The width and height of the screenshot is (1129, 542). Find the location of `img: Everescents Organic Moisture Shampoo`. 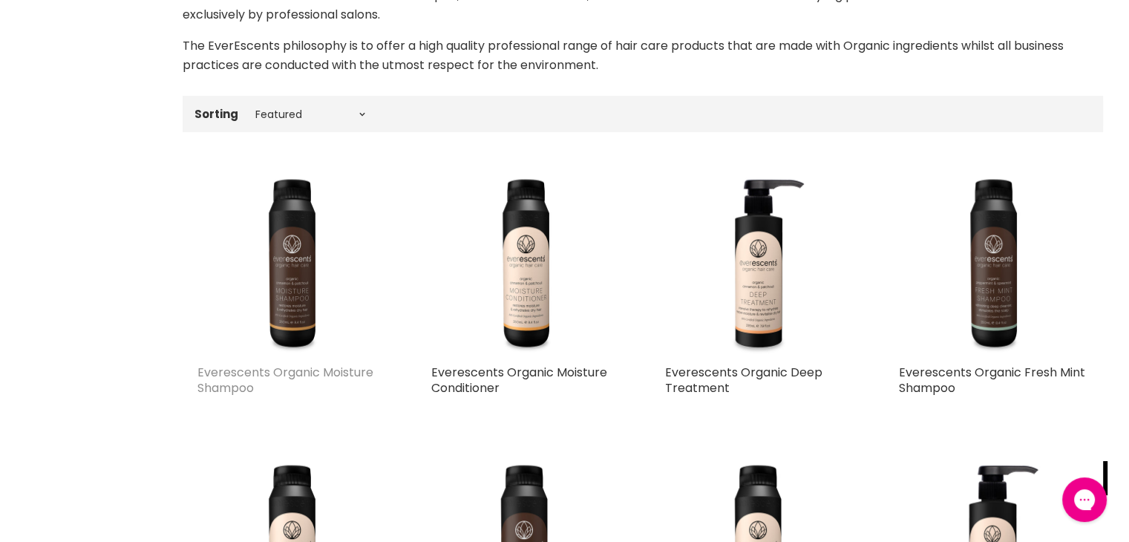

img: Everescents Organic Moisture Shampoo is located at coordinates (292, 262).